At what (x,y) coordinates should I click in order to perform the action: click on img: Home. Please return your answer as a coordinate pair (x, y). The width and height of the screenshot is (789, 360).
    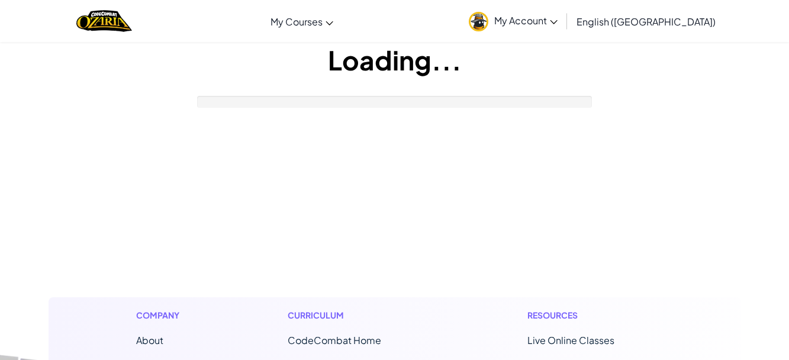
    Looking at the image, I should click on (104, 21).